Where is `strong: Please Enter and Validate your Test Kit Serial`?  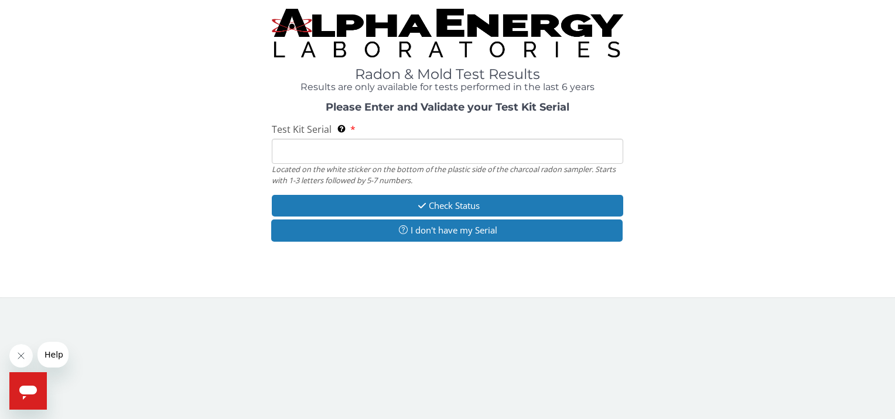 strong: Please Enter and Validate your Test Kit Serial is located at coordinates (447, 107).